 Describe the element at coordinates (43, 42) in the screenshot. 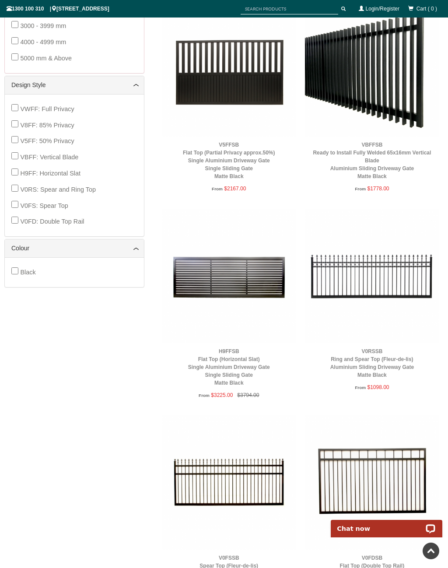

I see `span: 4000 - 4999 mm` at that location.